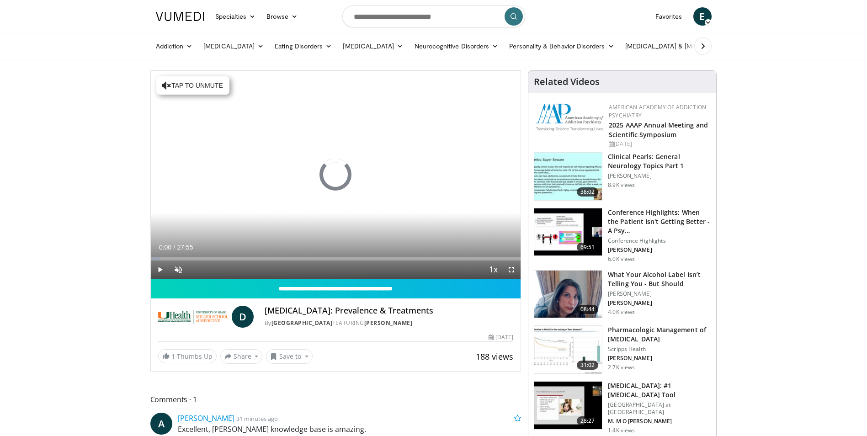 Image resolution: width=867 pixels, height=436 pixels. Describe the element at coordinates (658, 130) in the screenshot. I see `a: 2025 AAAP Annual Meeting and Scientific Symposium` at that location.